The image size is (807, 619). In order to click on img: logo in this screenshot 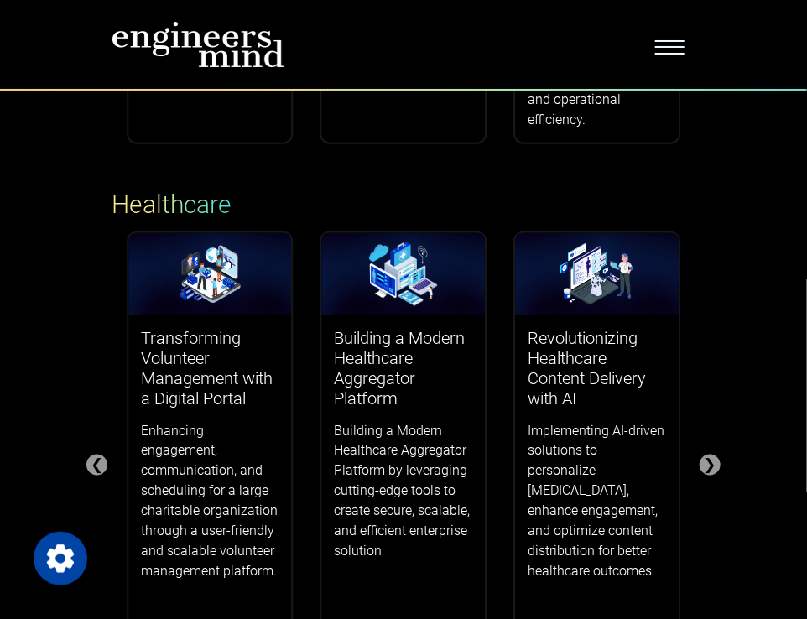, I will do `click(198, 44)`.